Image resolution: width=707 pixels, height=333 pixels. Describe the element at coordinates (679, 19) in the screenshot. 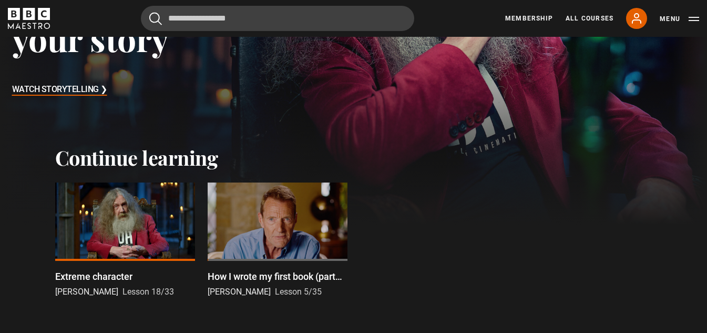

I see `button: Toggle navigation` at that location.